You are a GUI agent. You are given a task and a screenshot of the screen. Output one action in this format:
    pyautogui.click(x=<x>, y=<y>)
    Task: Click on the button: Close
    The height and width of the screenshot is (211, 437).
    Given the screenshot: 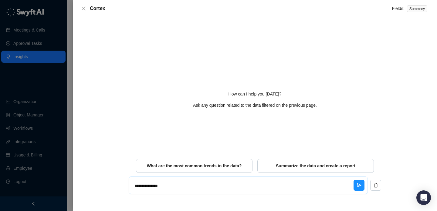 What is the action you would take?
    pyautogui.click(x=84, y=8)
    